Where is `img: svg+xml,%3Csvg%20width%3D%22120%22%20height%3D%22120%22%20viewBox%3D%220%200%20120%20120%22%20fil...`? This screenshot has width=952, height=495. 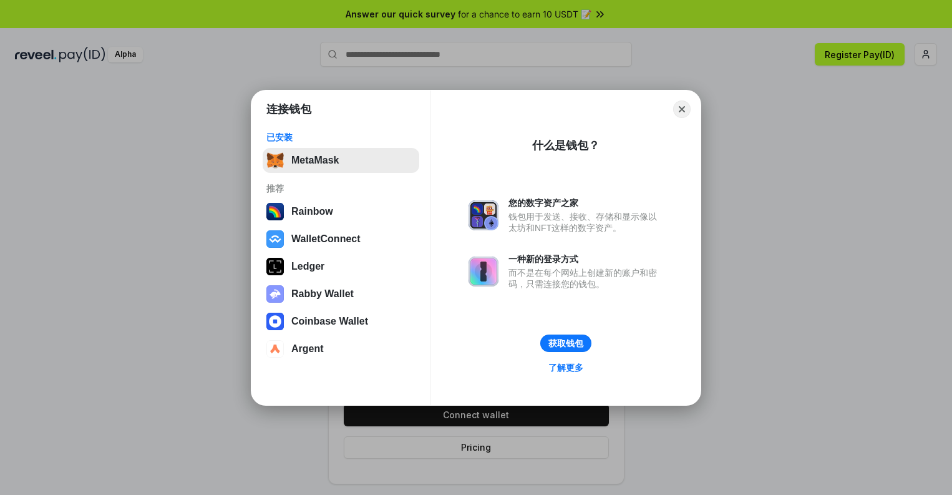 img: svg+xml,%3Csvg%20width%3D%22120%22%20height%3D%22120%22%20viewBox%3D%220%200%20120%20120%22%20fil... is located at coordinates (275, 212).